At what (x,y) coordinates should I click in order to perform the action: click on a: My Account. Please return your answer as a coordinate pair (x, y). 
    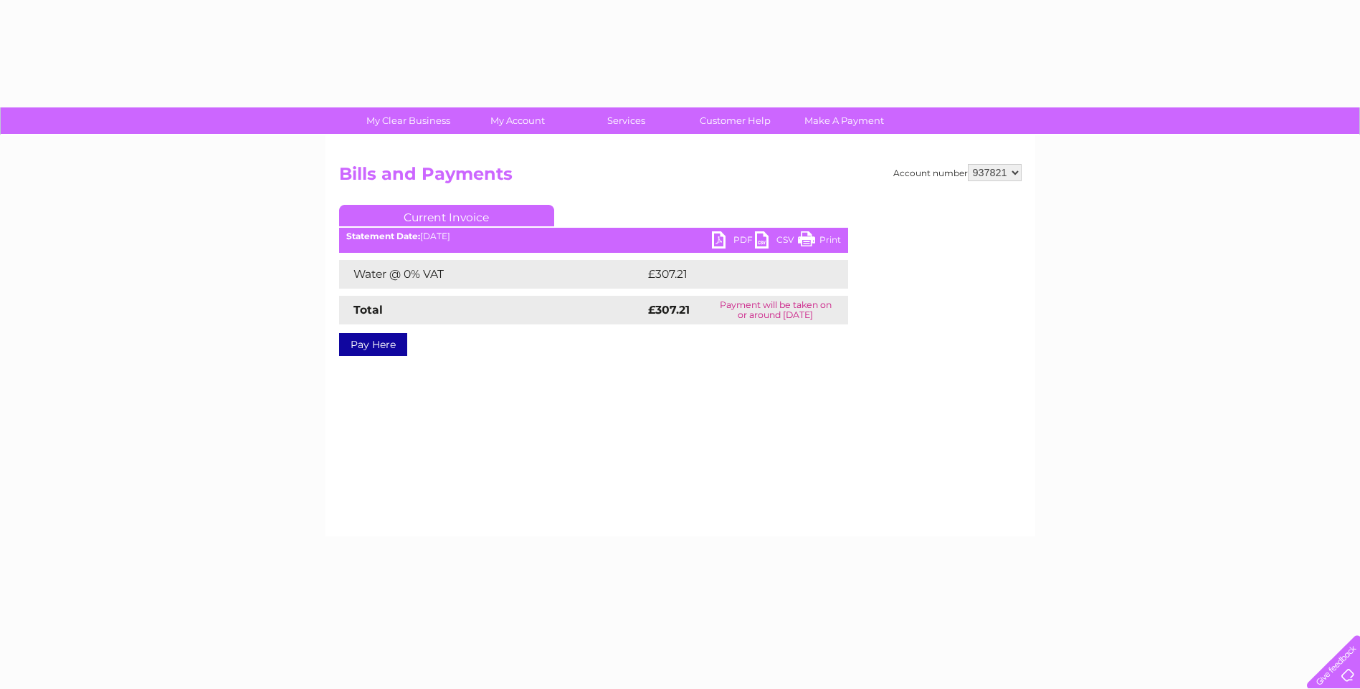
    Looking at the image, I should click on (517, 120).